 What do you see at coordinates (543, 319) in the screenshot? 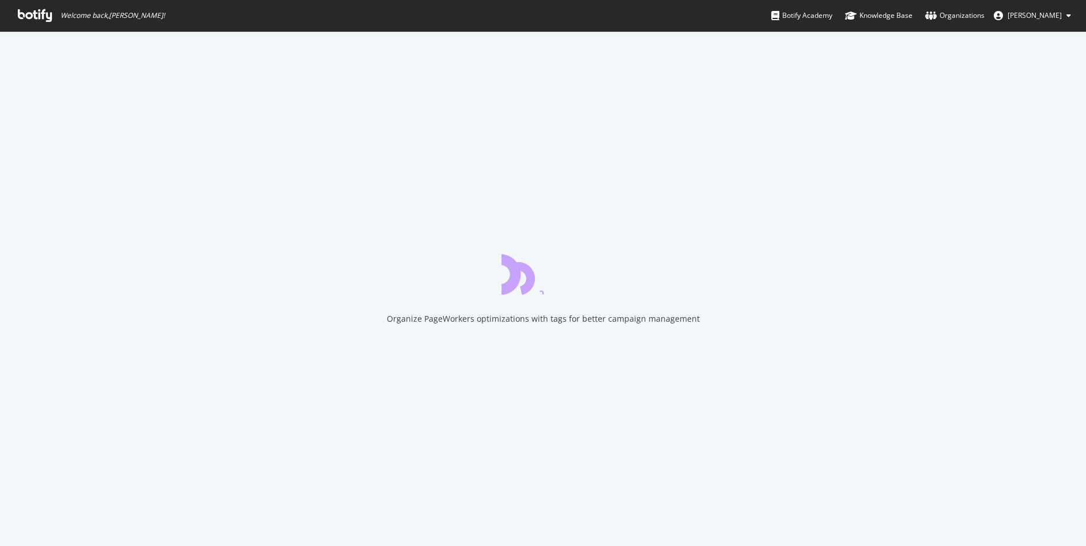
I see `div: Organize PageWorkers optimizations with tags for better campaign management` at bounding box center [543, 319].